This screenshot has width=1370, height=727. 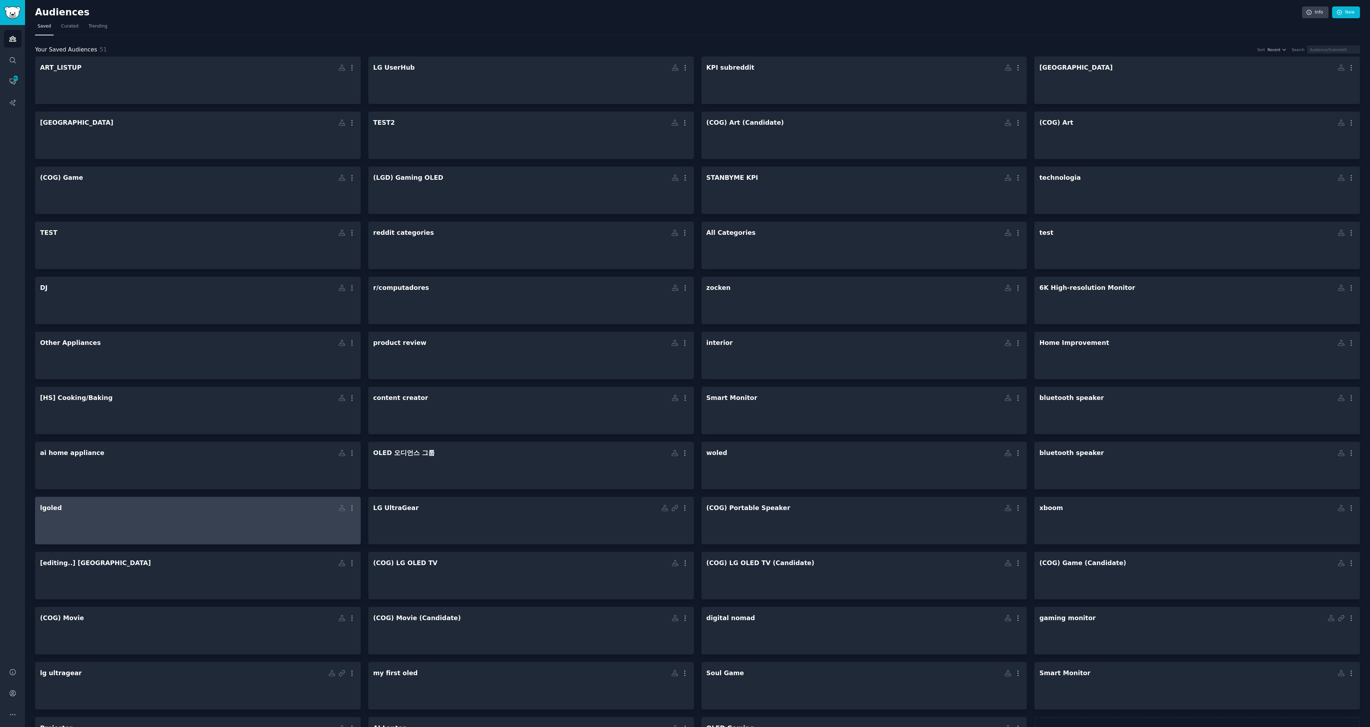 What do you see at coordinates (531, 521) in the screenshot?
I see `a: LG UltraGear` at bounding box center [531, 521].